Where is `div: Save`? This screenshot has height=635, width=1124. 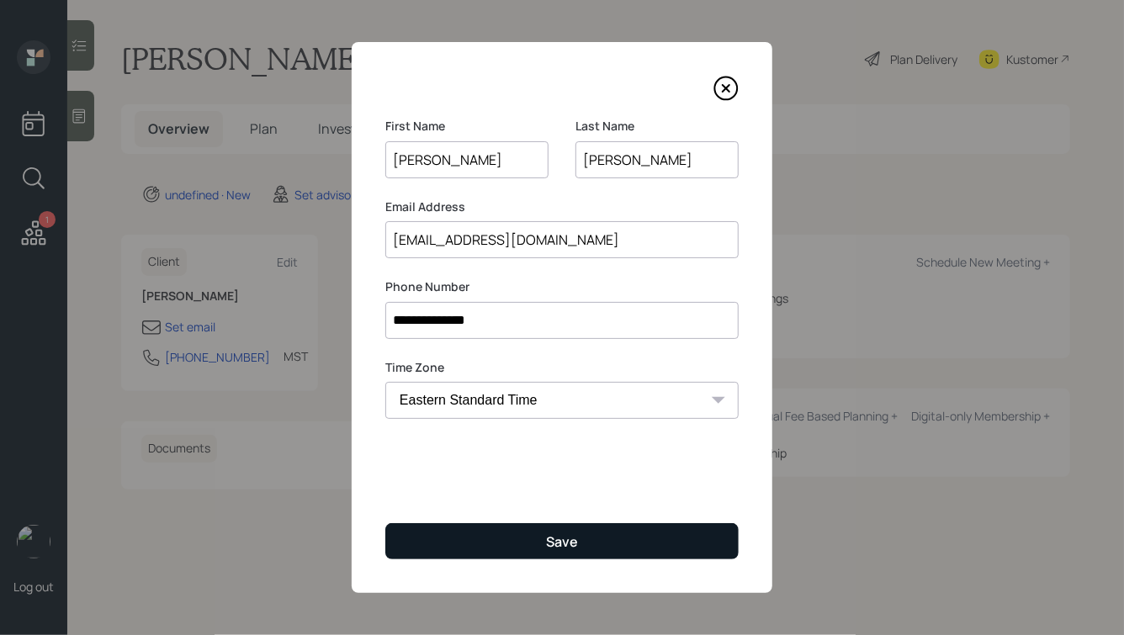 div: Save is located at coordinates (562, 542).